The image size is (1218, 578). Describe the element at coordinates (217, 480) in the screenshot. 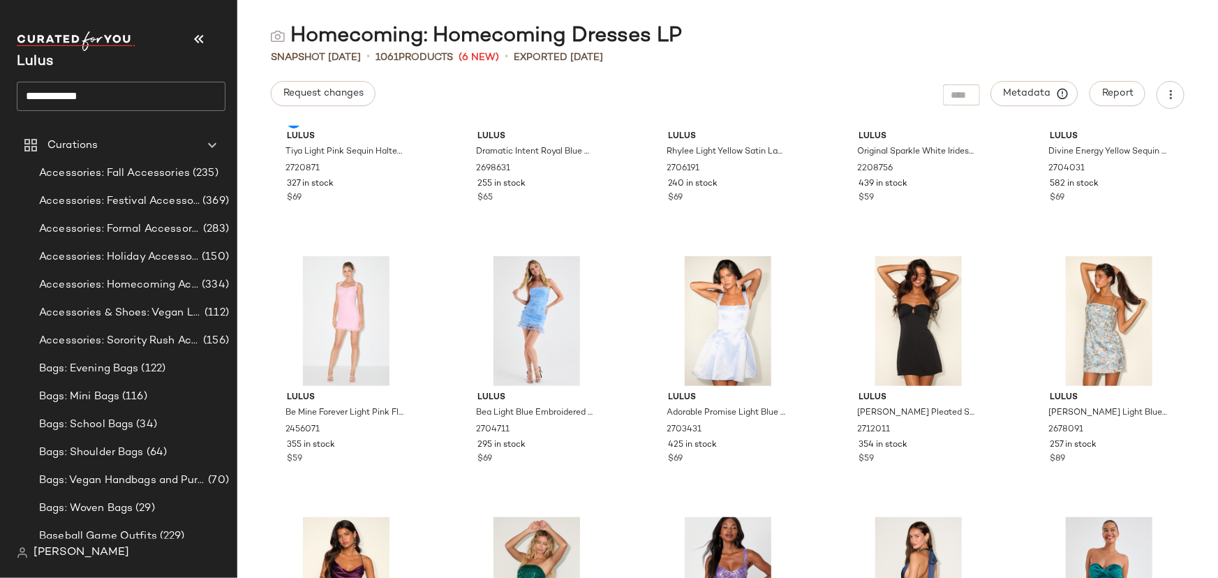

I see `span: (70)` at that location.